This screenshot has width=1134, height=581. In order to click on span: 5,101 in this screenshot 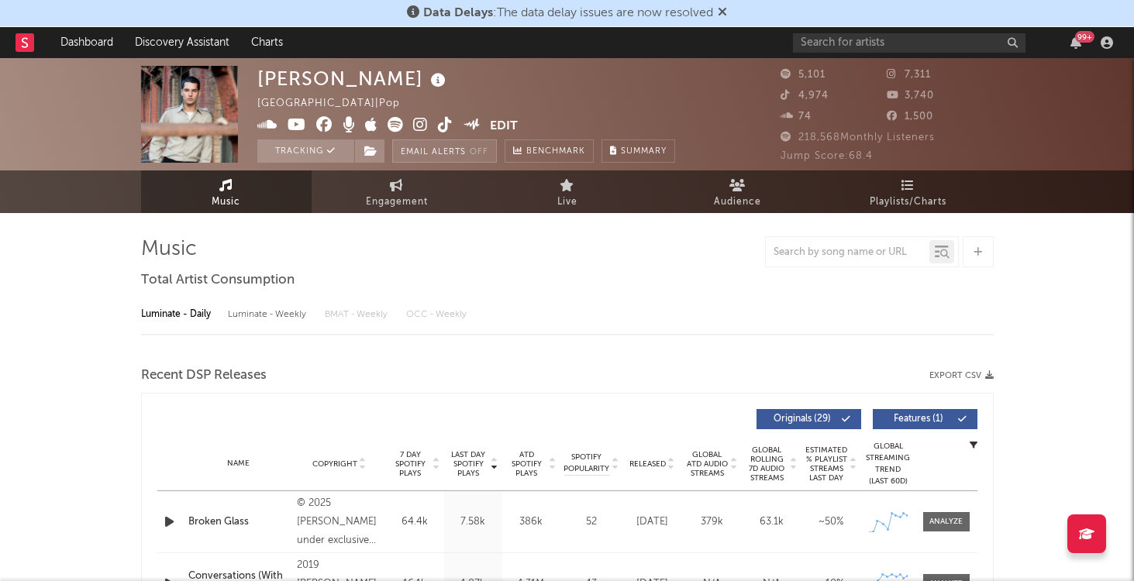, I will do `click(803, 74)`.